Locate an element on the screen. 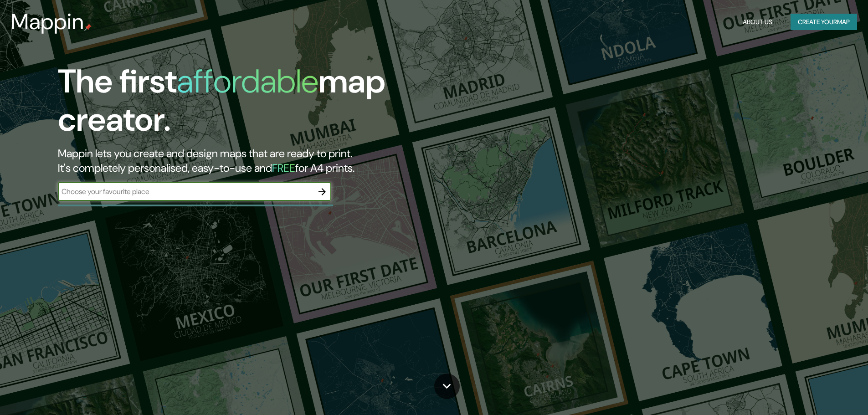 This screenshot has width=868, height=415. input: Choose your favourite place is located at coordinates (185, 191).